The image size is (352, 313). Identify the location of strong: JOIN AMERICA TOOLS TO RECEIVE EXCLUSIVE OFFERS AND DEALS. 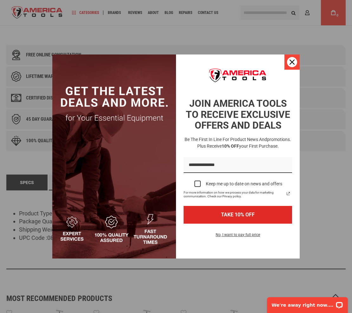
(238, 114).